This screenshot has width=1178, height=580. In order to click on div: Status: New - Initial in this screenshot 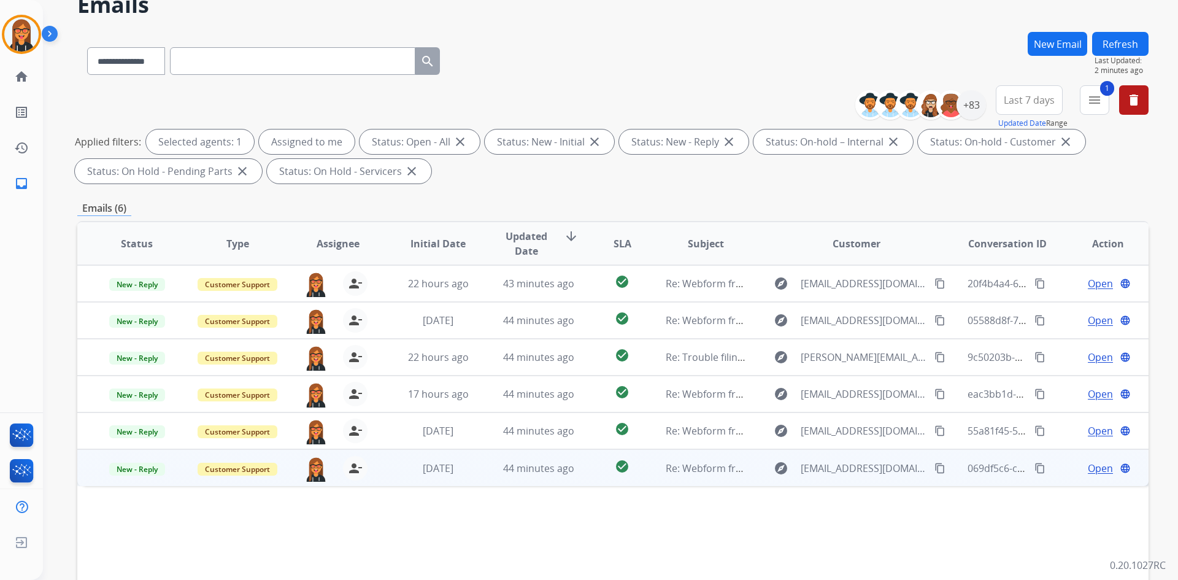, I will do `click(549, 142)`.